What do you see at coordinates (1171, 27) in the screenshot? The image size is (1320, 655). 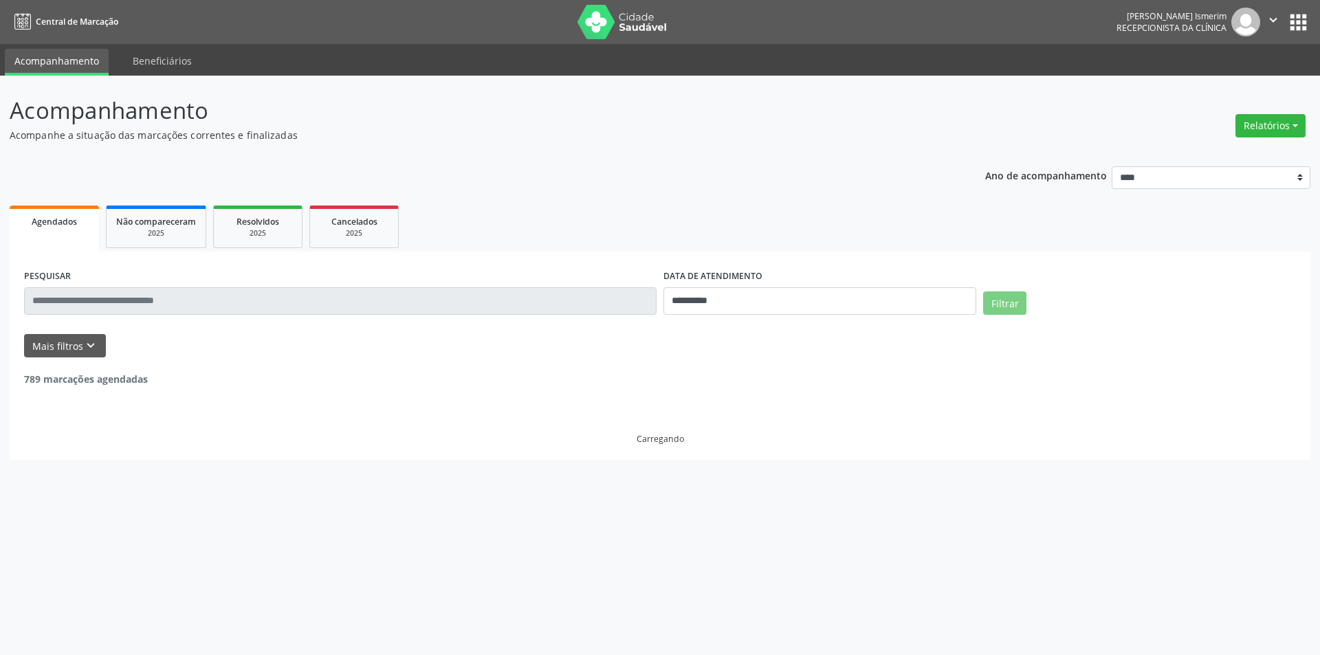 I see `span: Recepcionista da clínica` at bounding box center [1171, 27].